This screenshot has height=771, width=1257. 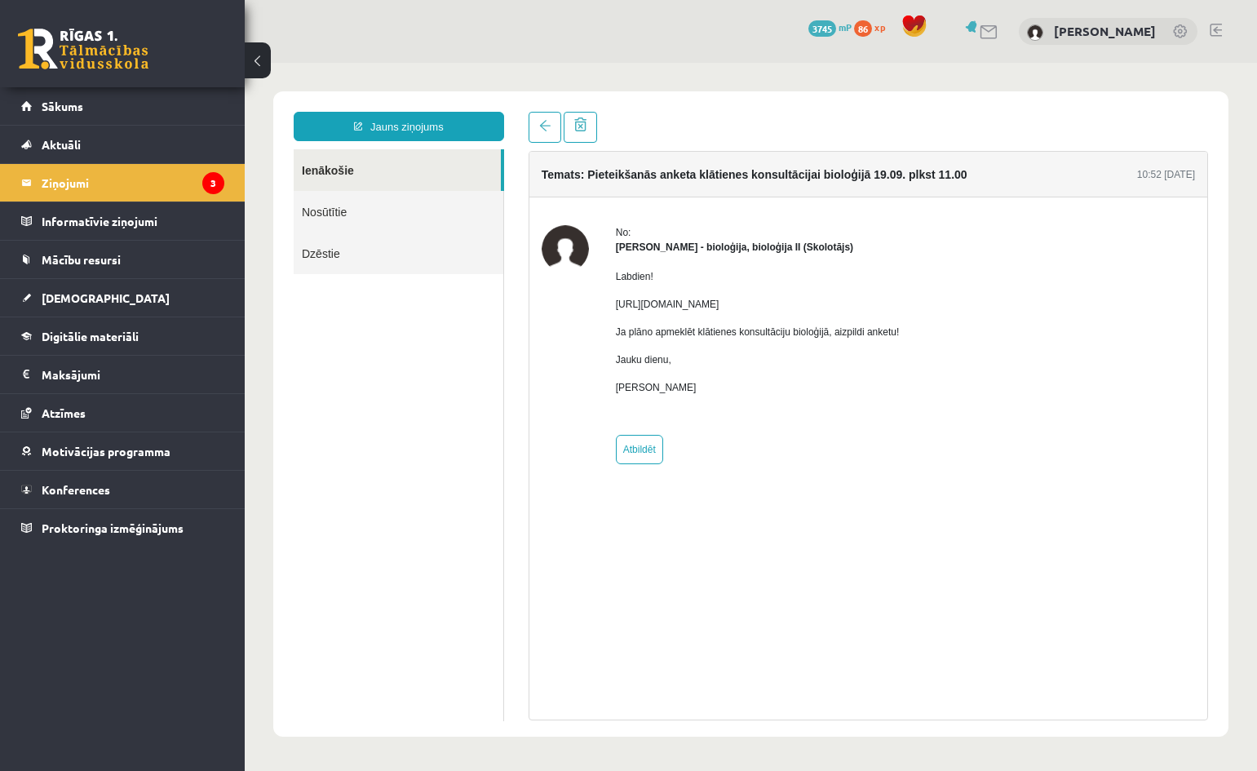 What do you see at coordinates (863, 29) in the screenshot?
I see `span: 86` at bounding box center [863, 29].